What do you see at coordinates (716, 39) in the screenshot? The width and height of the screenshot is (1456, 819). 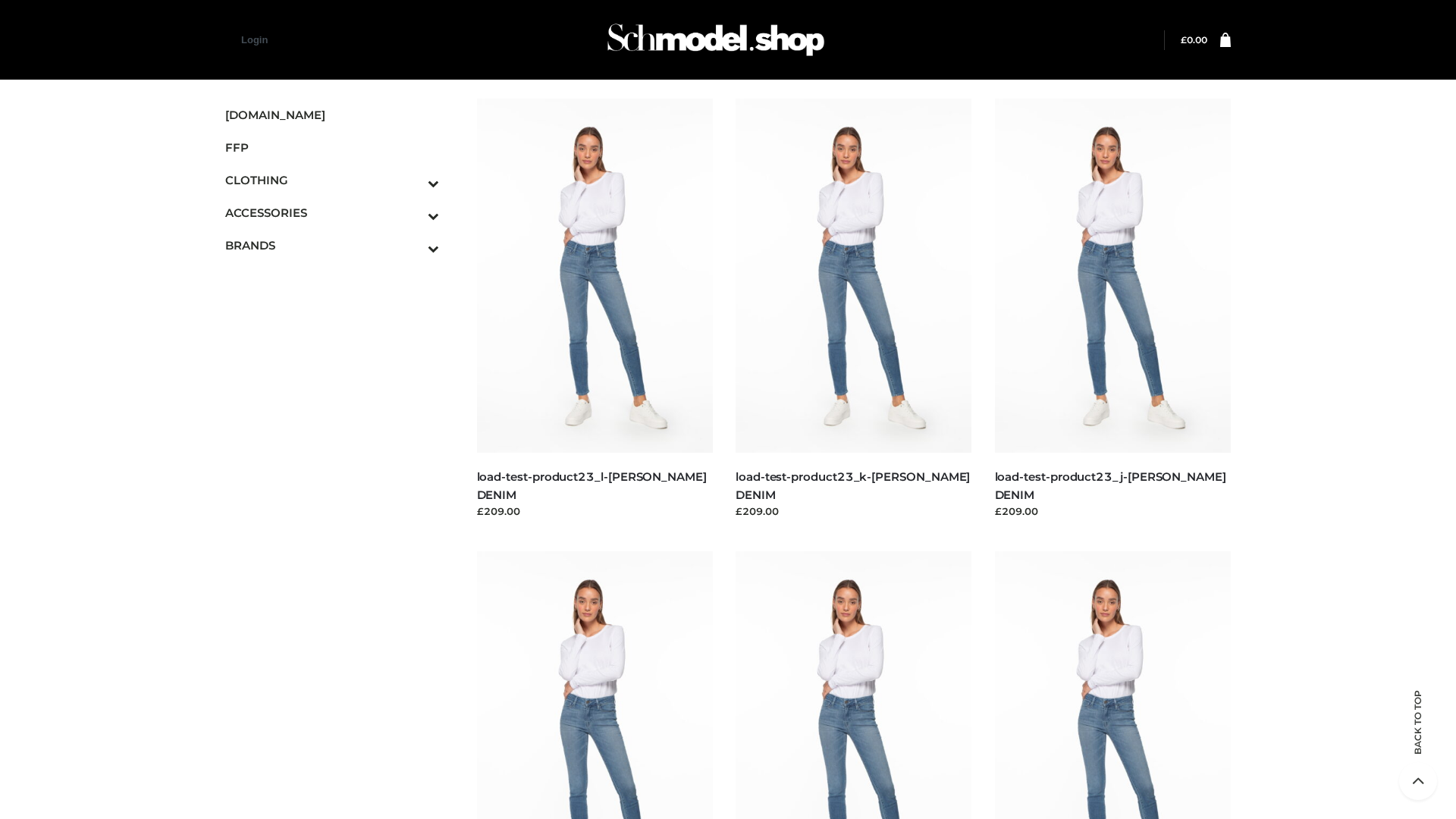 I see `img: Schmodel Admin 964` at bounding box center [716, 39].